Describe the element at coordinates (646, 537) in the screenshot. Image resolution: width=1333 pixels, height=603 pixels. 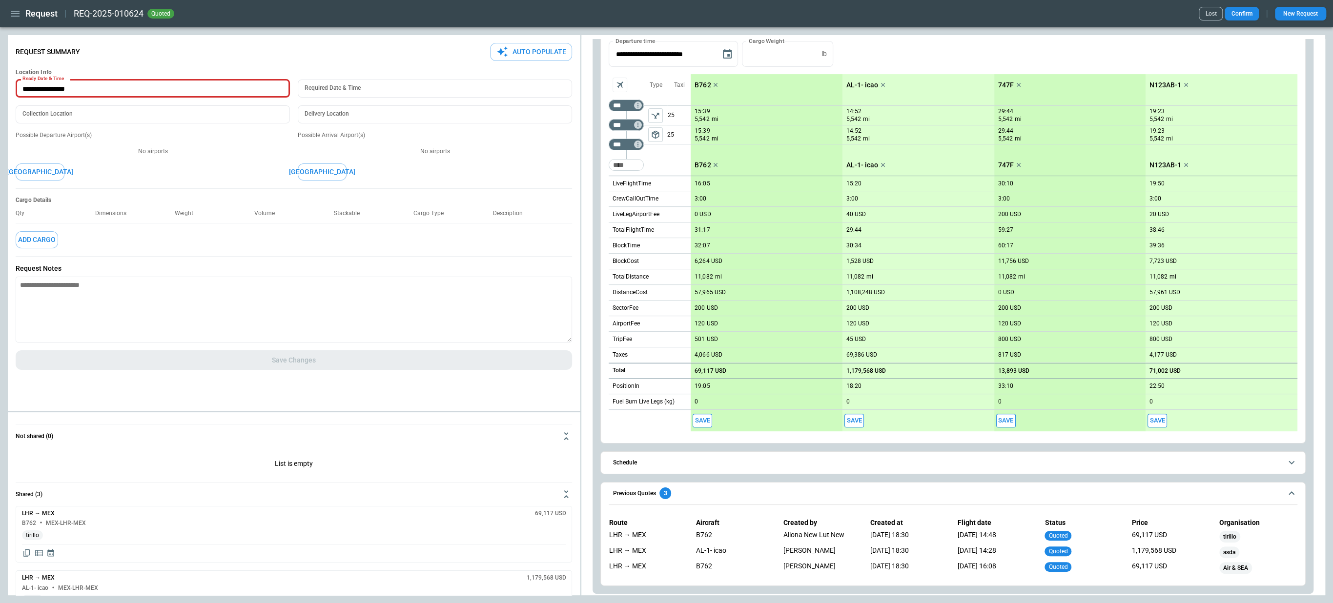
I see `div: MEX → (positioning) → LHR → (live) → MEX` at that location.